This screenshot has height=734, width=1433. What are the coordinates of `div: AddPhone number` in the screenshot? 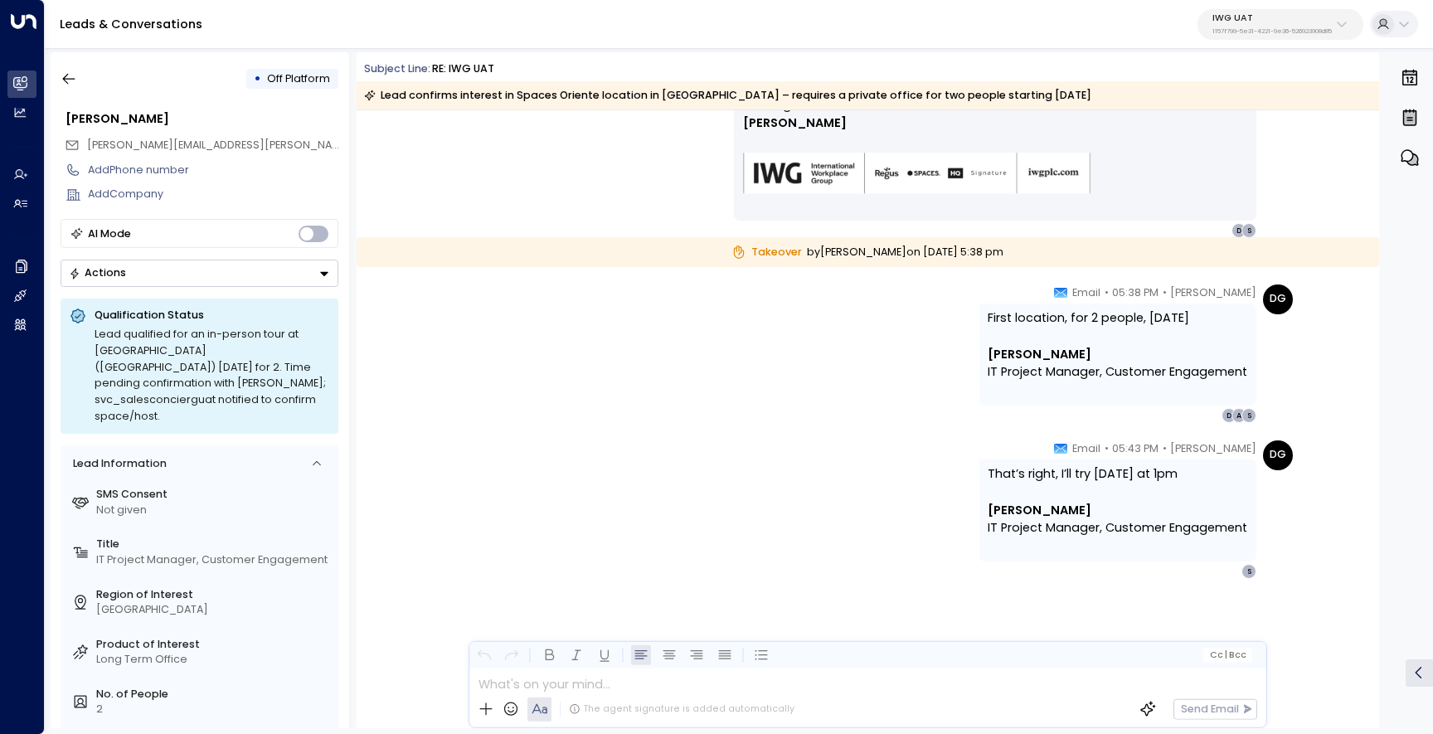 It's located at (213, 170).